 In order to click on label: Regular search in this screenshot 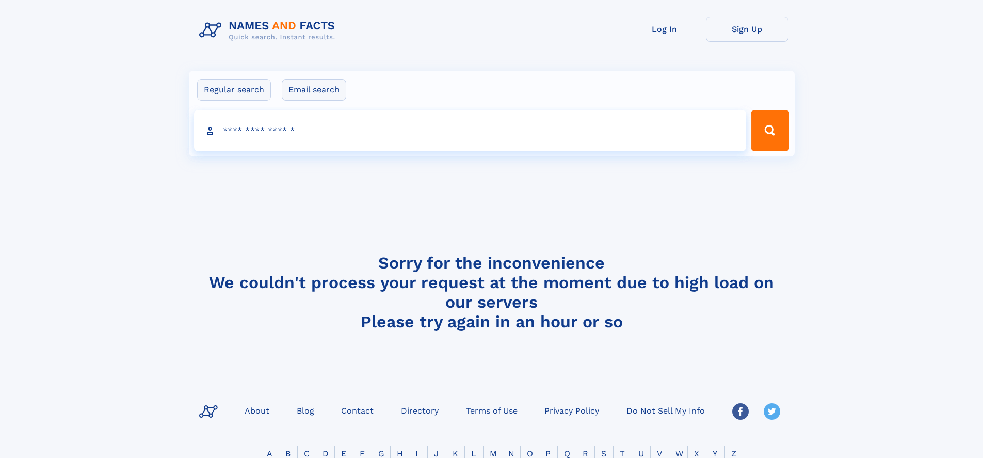, I will do `click(234, 90)`.